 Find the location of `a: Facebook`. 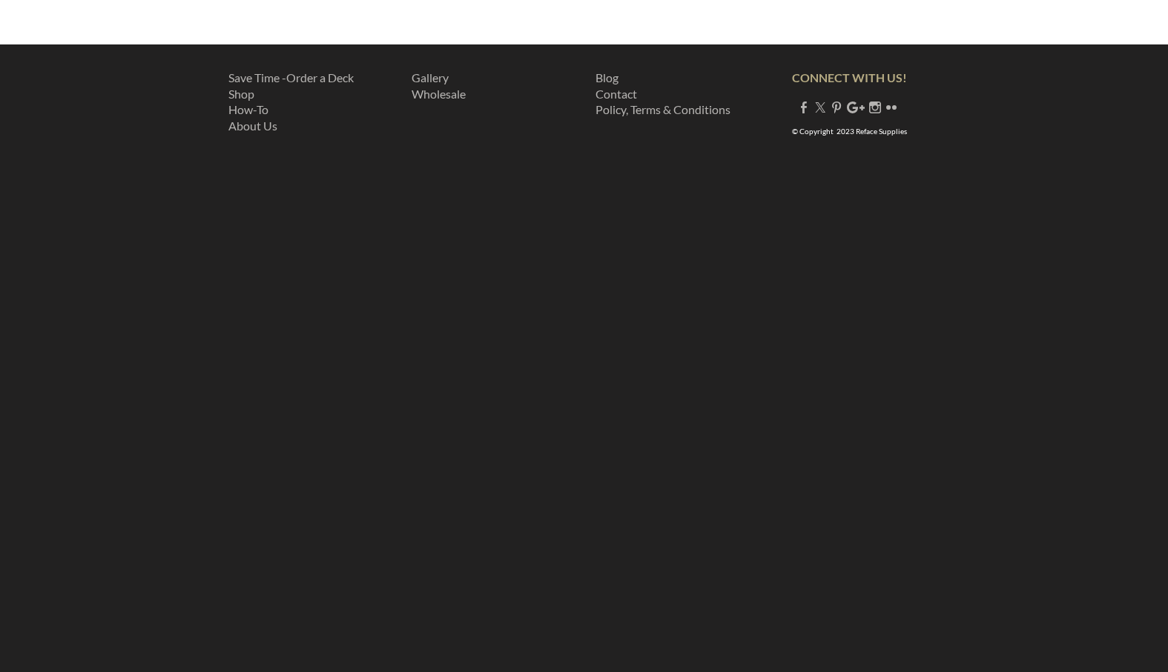

a: Facebook is located at coordinates (804, 107).